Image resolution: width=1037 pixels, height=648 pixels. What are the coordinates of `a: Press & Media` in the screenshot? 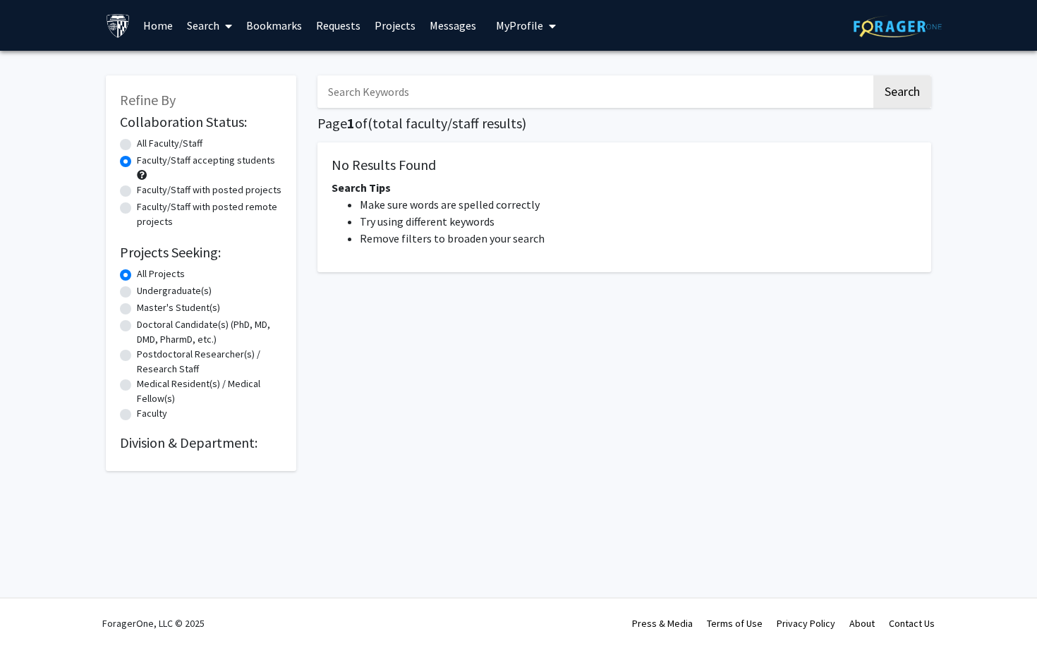 It's located at (662, 623).